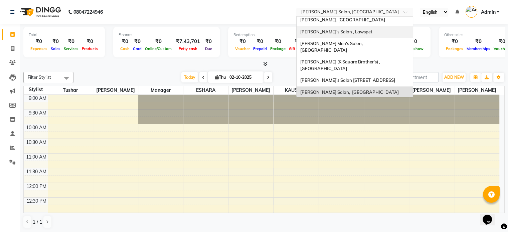  I want to click on span: Products, so click(90, 49).